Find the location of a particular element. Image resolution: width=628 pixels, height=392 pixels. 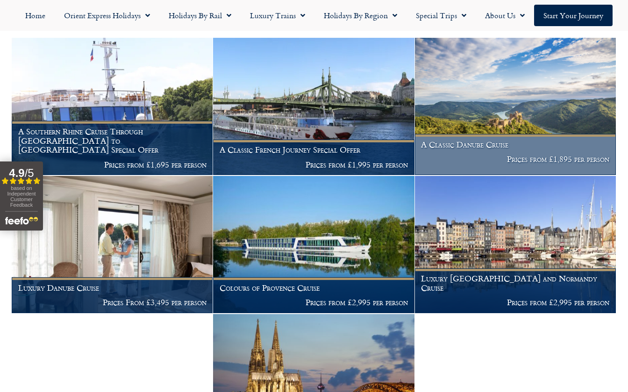

p: Prices from £1,995 per person is located at coordinates (313, 165).